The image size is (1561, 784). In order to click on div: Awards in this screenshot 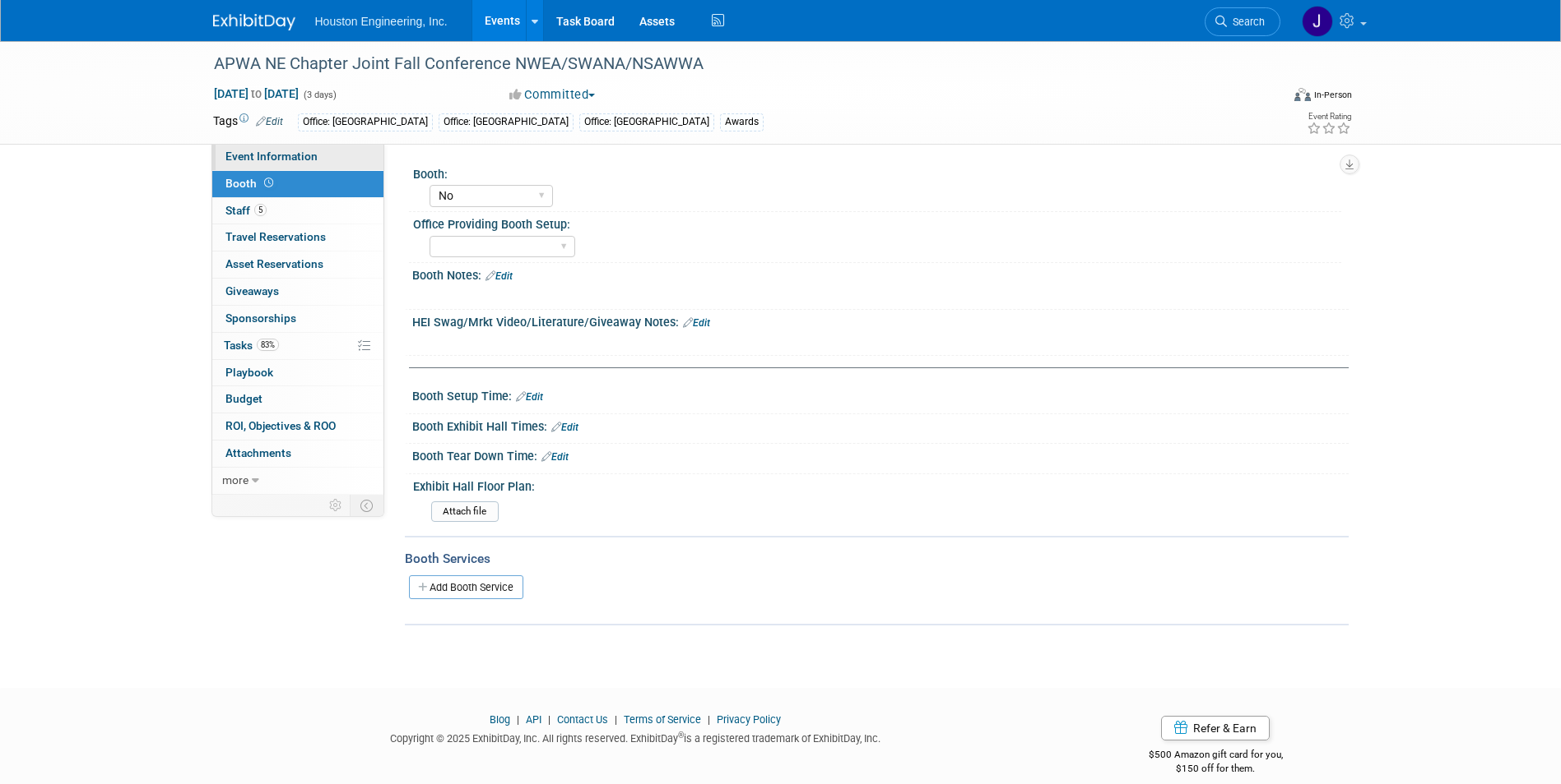, I will do `click(742, 122)`.